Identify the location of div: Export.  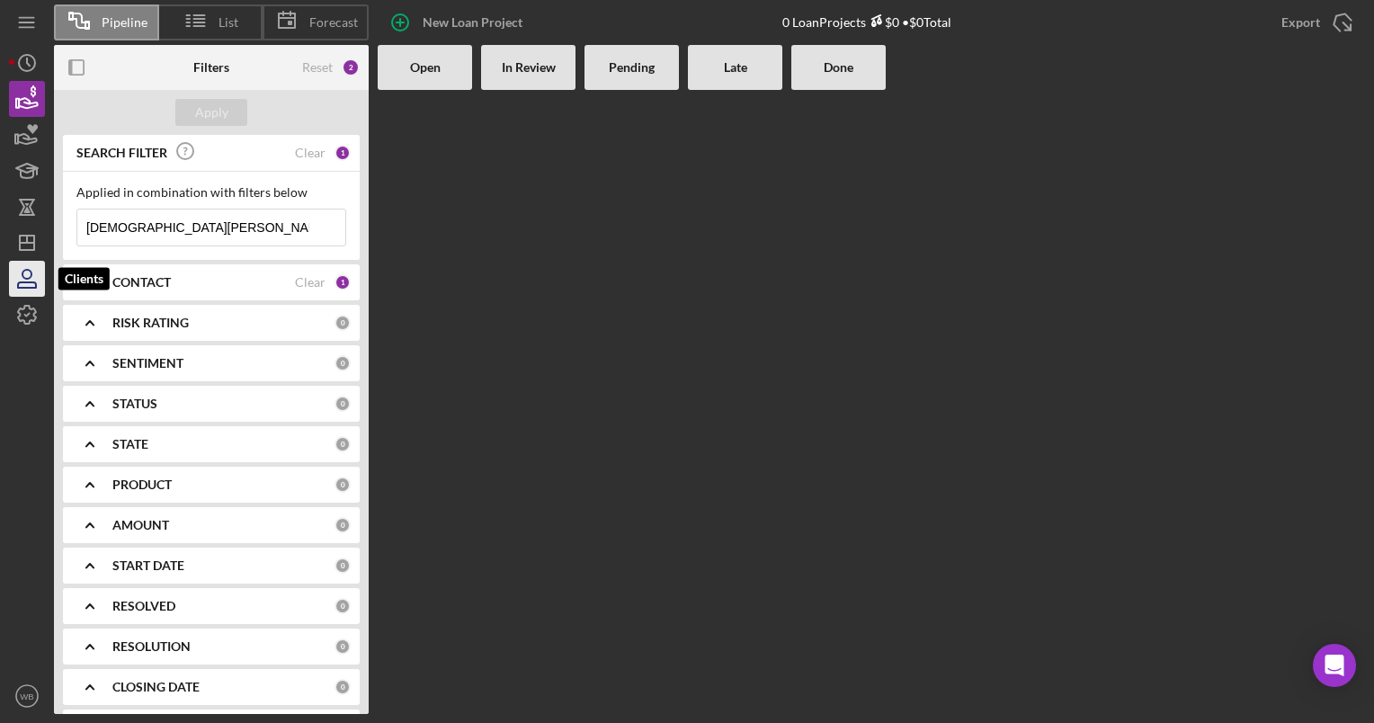
(1300, 22).